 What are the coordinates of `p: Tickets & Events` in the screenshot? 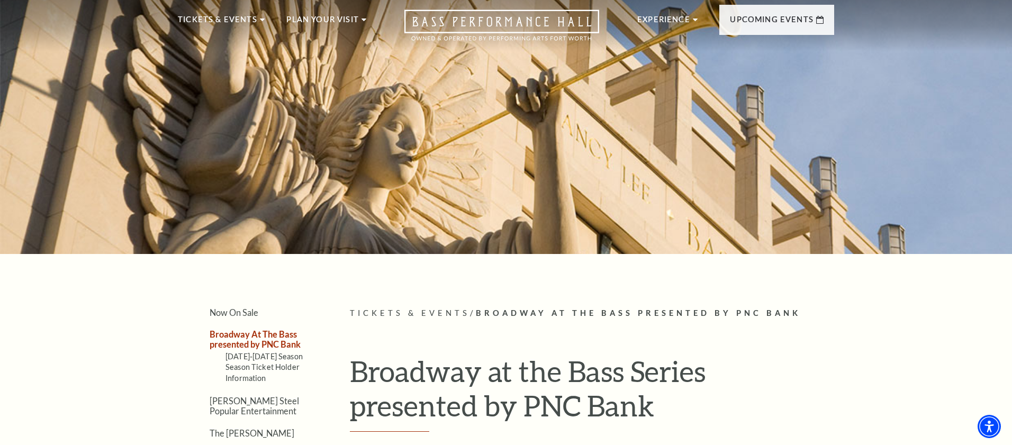 It's located at (218, 23).